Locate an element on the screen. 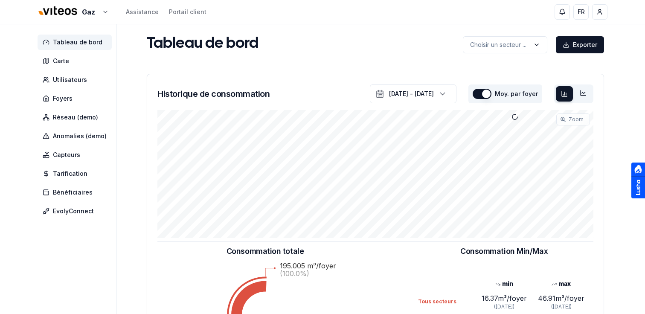 The height and width of the screenshot is (314, 645). a: EvolyConnect is located at coordinates (76, 211).